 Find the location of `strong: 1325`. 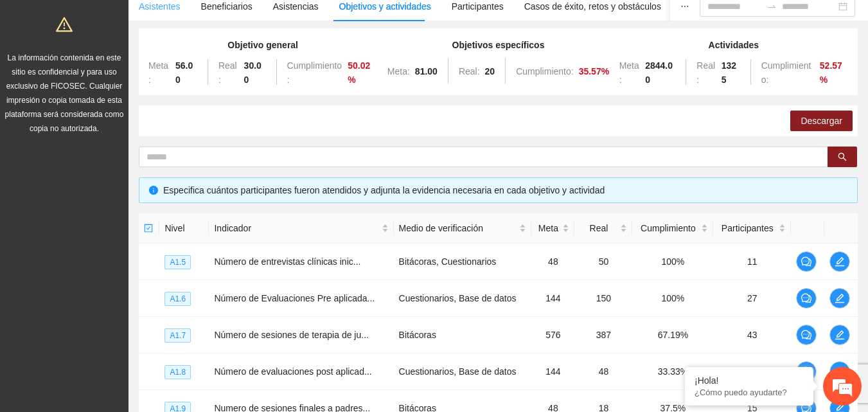

strong: 1325 is located at coordinates (729, 73).